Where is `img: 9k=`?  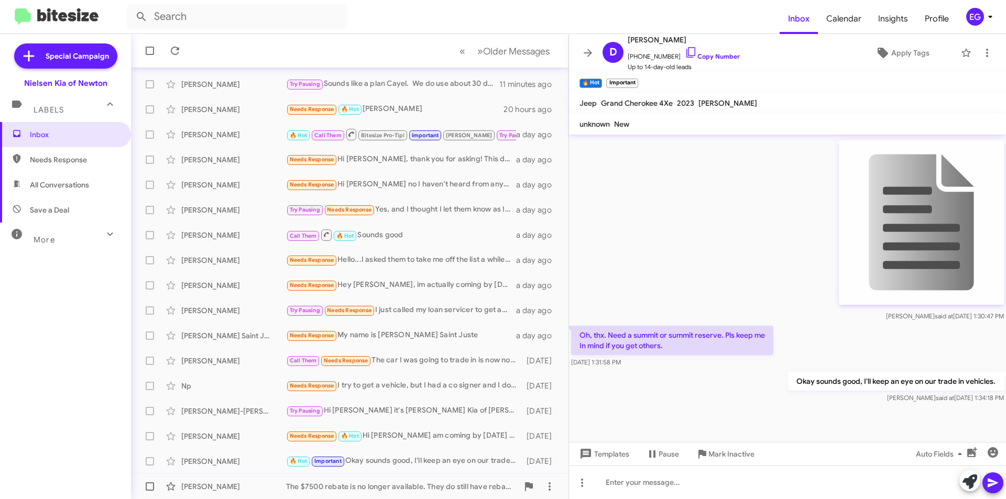 img: 9k= is located at coordinates (921, 222).